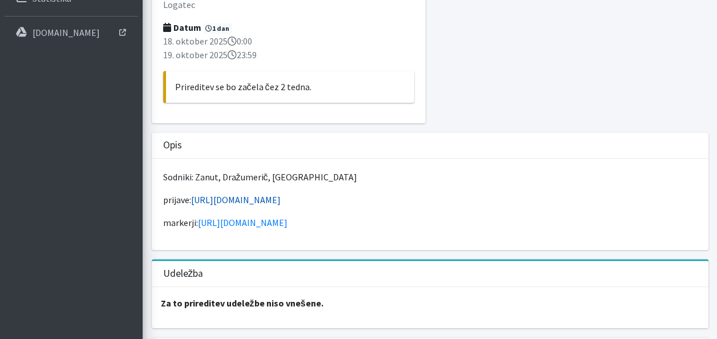 This screenshot has width=717, height=339. Describe the element at coordinates (183, 273) in the screenshot. I see `h3: Udeležba` at that location.